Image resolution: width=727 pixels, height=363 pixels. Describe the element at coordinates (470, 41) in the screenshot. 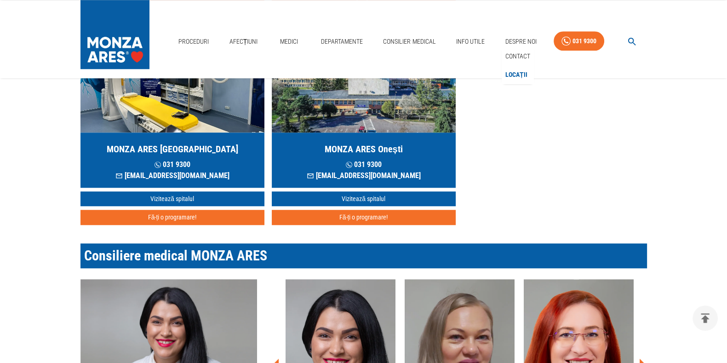

I see `a: Info Utile` at that location.